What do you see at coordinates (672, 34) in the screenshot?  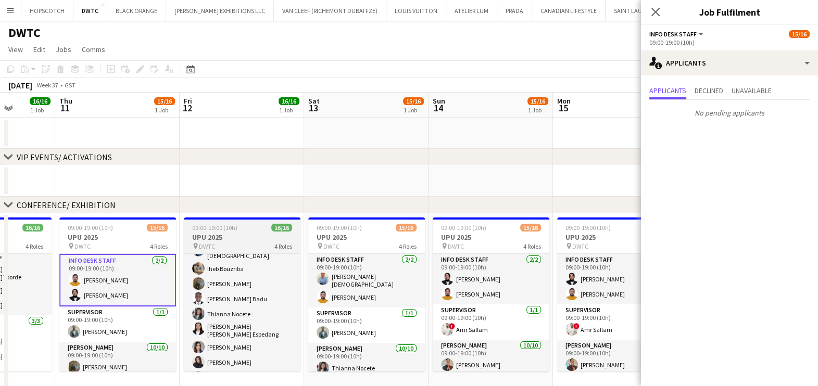 I see `span: Info desk staff` at bounding box center [672, 34].